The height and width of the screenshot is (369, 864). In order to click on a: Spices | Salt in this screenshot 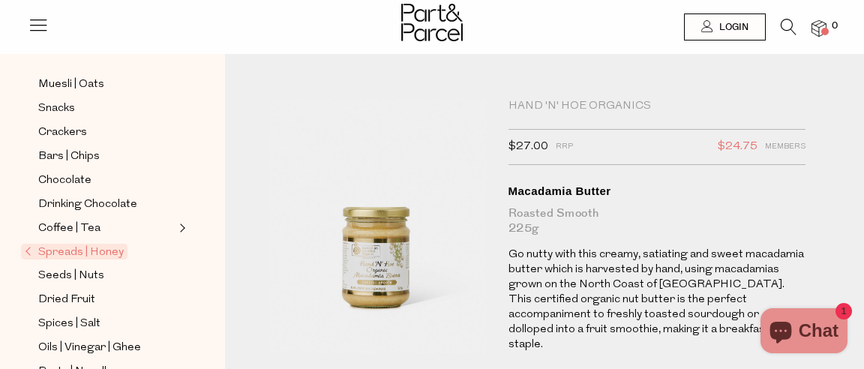, I will do `click(107, 323)`.